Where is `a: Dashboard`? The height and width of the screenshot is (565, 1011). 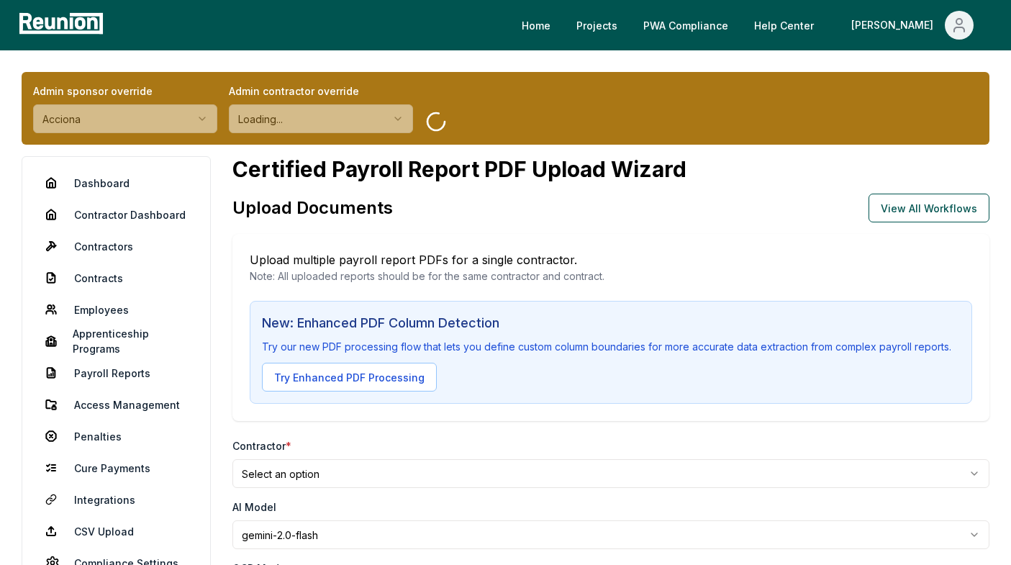
a: Dashboard is located at coordinates (116, 183).